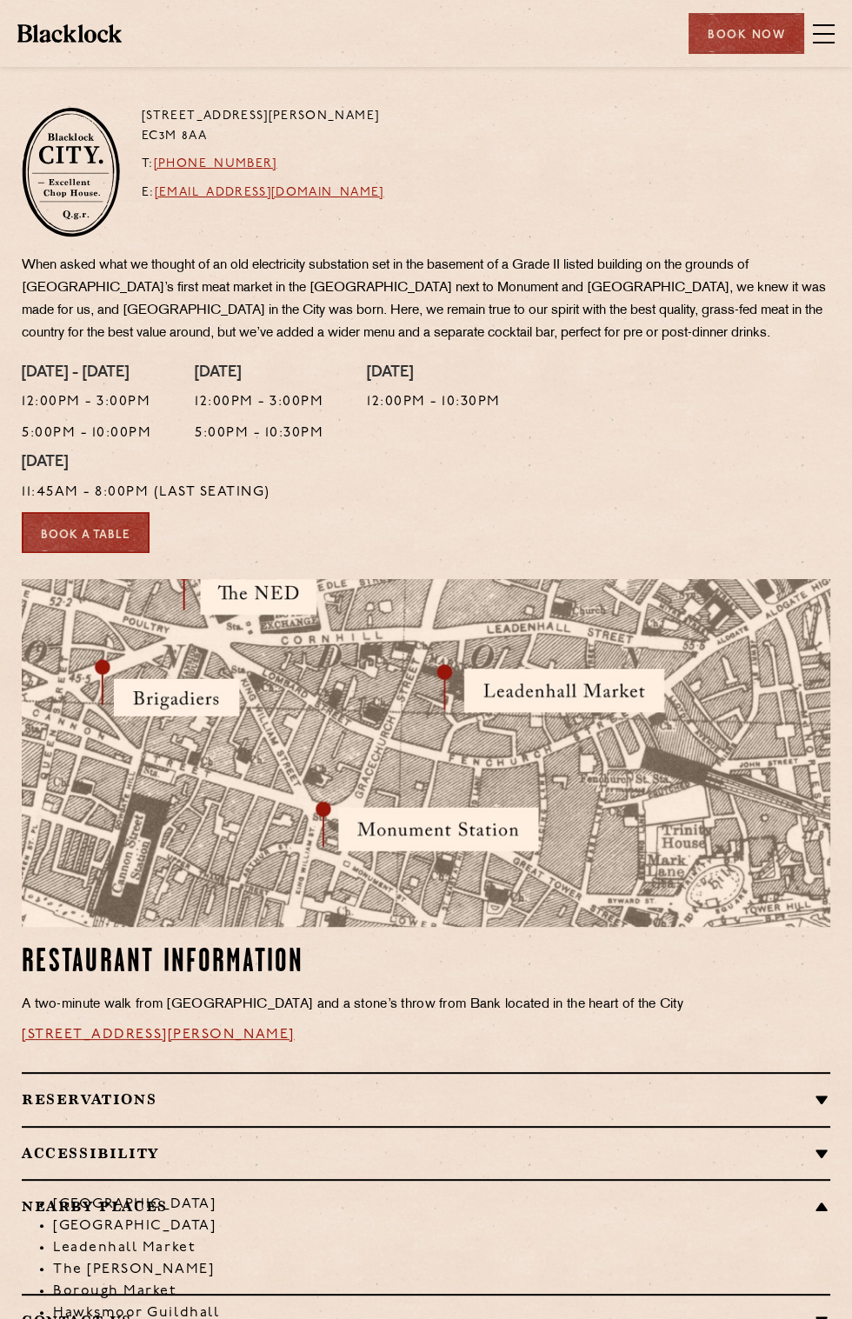  Describe the element at coordinates (800, 788) in the screenshot. I see `img: svg%3E` at that location.